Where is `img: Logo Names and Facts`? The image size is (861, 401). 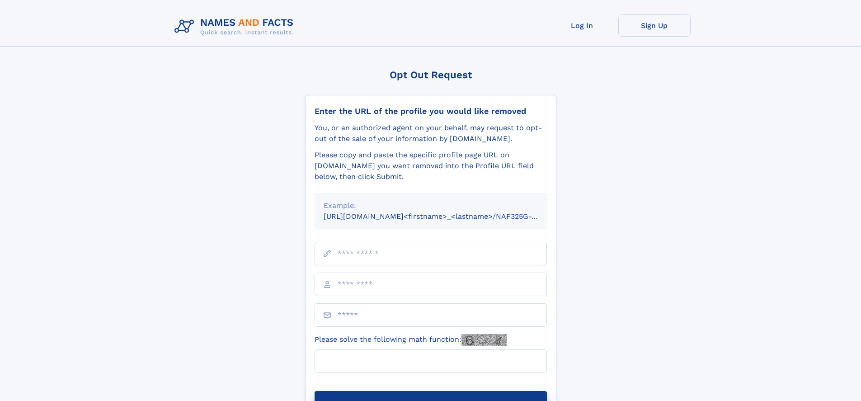
img: Logo Names and Facts is located at coordinates (236, 27).